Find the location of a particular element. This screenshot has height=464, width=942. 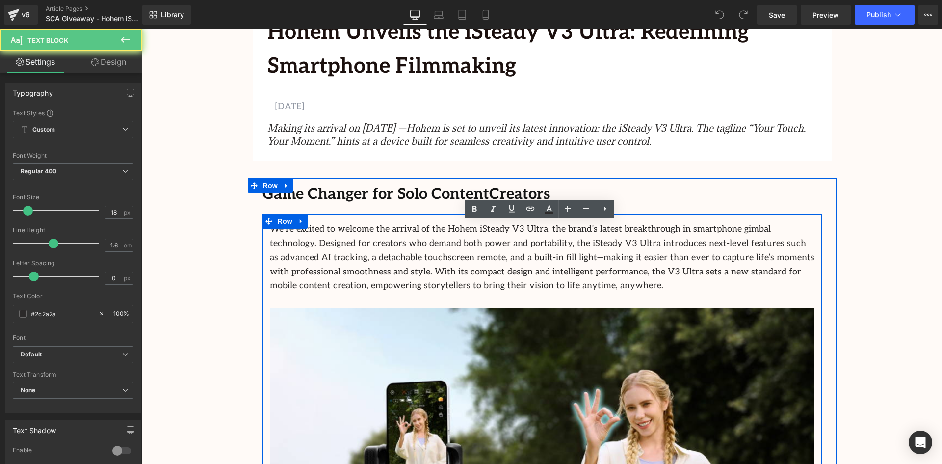

span: Library is located at coordinates (172, 15).